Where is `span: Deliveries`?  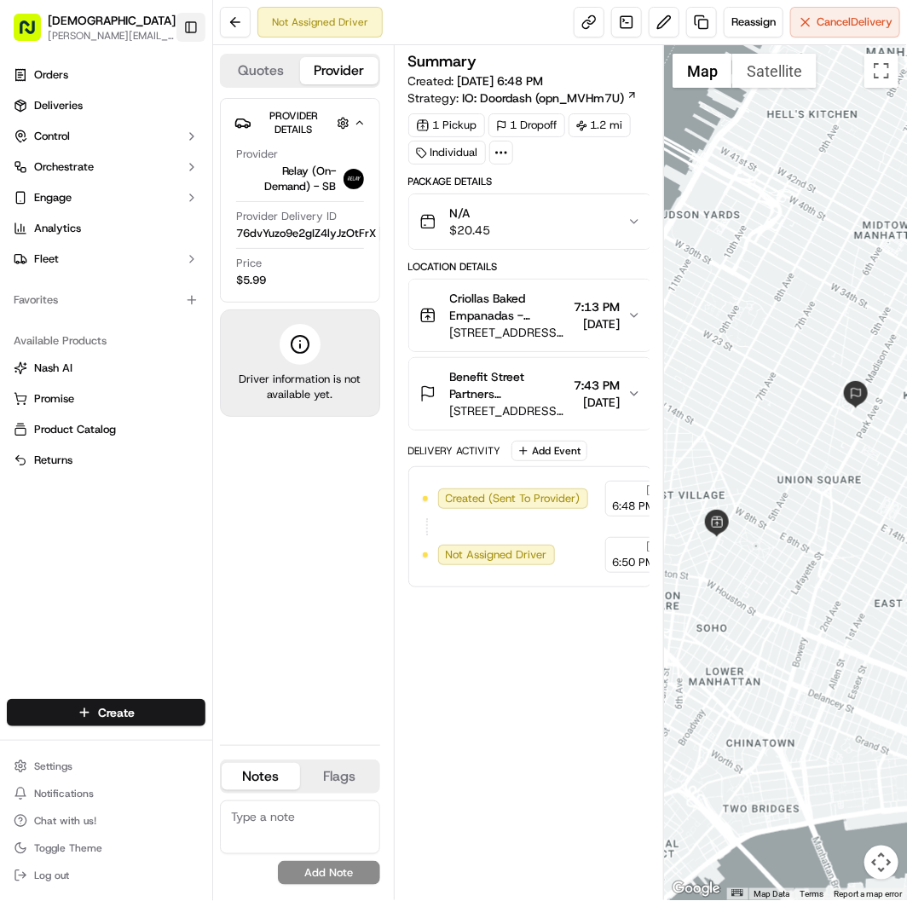 span: Deliveries is located at coordinates (58, 106).